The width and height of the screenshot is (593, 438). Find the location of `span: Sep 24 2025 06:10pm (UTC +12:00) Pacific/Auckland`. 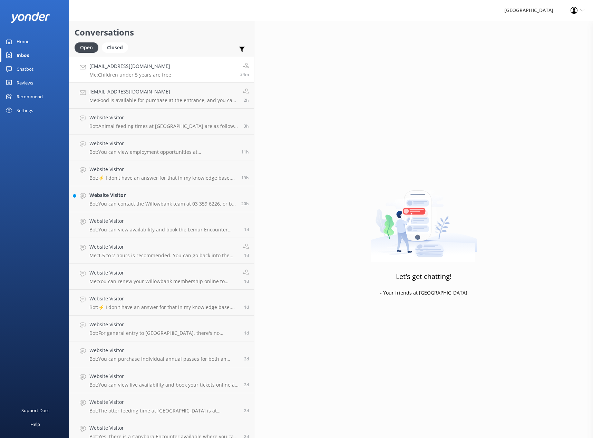

span: Sep 24 2025 06:10pm (UTC +12:00) Pacific/Auckland is located at coordinates (245, 178).